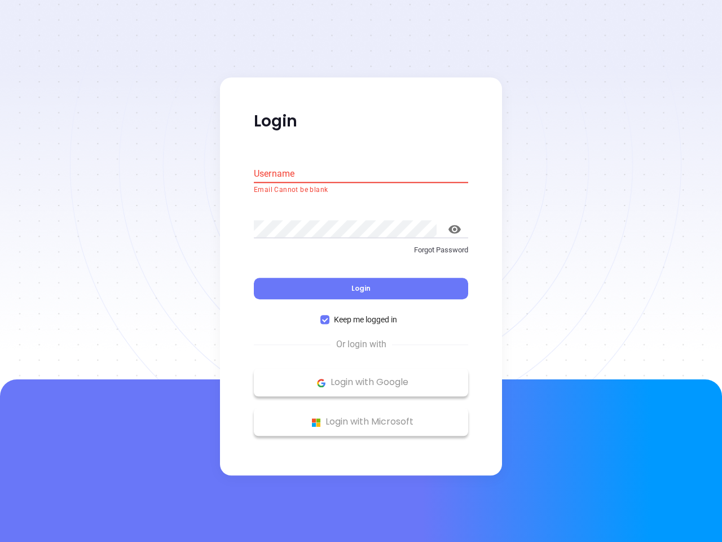  Describe the element at coordinates (361, 254) in the screenshot. I see `a: Forgot Password` at that location.